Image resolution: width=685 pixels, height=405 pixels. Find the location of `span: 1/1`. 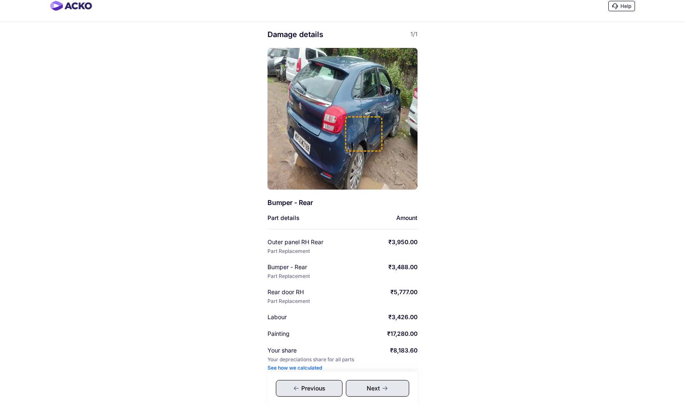

span: 1/1 is located at coordinates (414, 34).